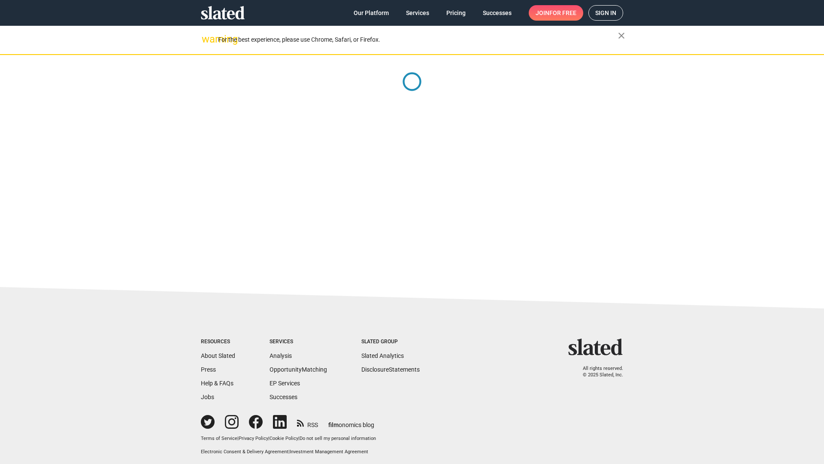 The width and height of the screenshot is (824, 464). Describe the element at coordinates (207, 39) in the screenshot. I see `mat-icon: warning` at that location.